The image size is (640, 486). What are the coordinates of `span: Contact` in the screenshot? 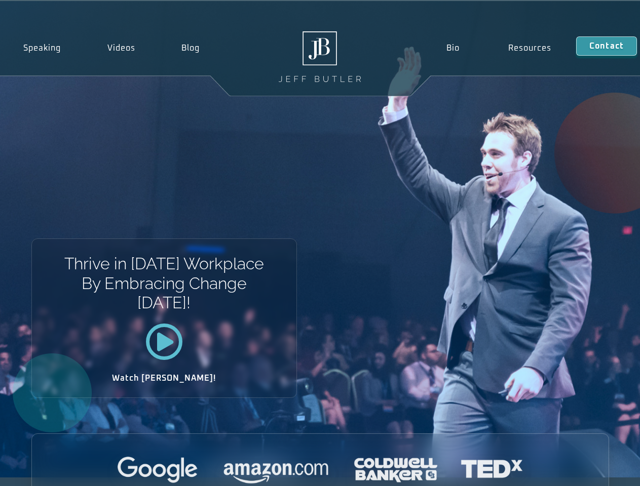 It's located at (606, 46).